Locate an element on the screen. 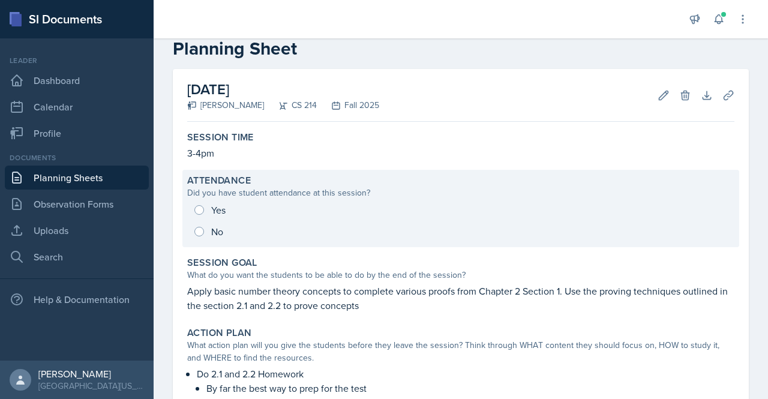 This screenshot has height=399, width=768. div: Fall 2025 is located at coordinates (348, 105).